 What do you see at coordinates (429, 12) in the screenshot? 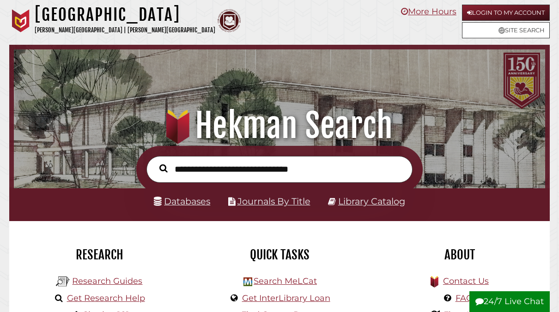
I see `a: More Hours` at bounding box center [429, 12].